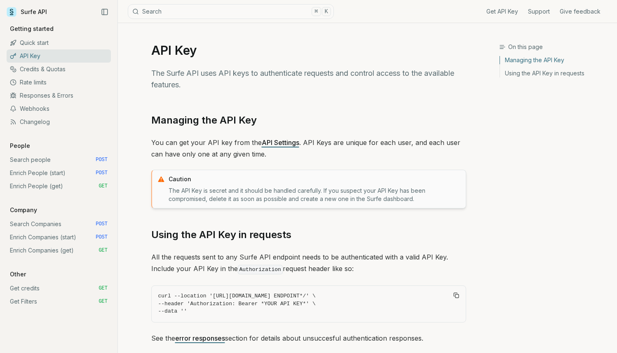 This screenshot has width=617, height=353. I want to click on p: Other, so click(18, 275).